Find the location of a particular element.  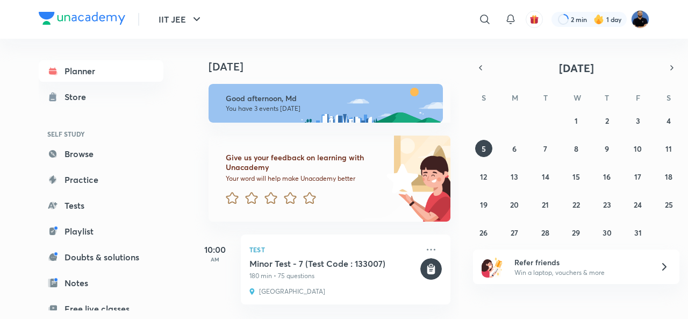

abbr: Monday is located at coordinates (515, 97).